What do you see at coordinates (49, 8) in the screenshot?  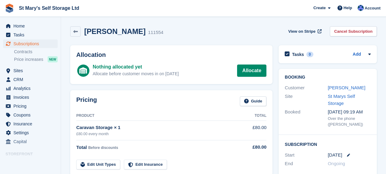 I see `a: St Mary's Self Storage Ltd` at bounding box center [49, 8].